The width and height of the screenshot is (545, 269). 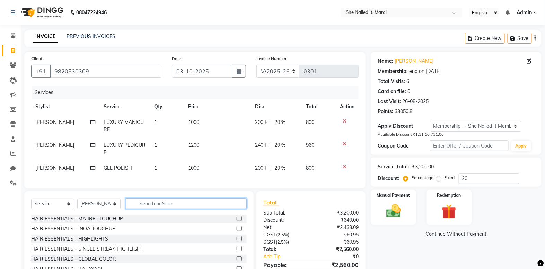 I want to click on div: Net:, so click(x=285, y=227).